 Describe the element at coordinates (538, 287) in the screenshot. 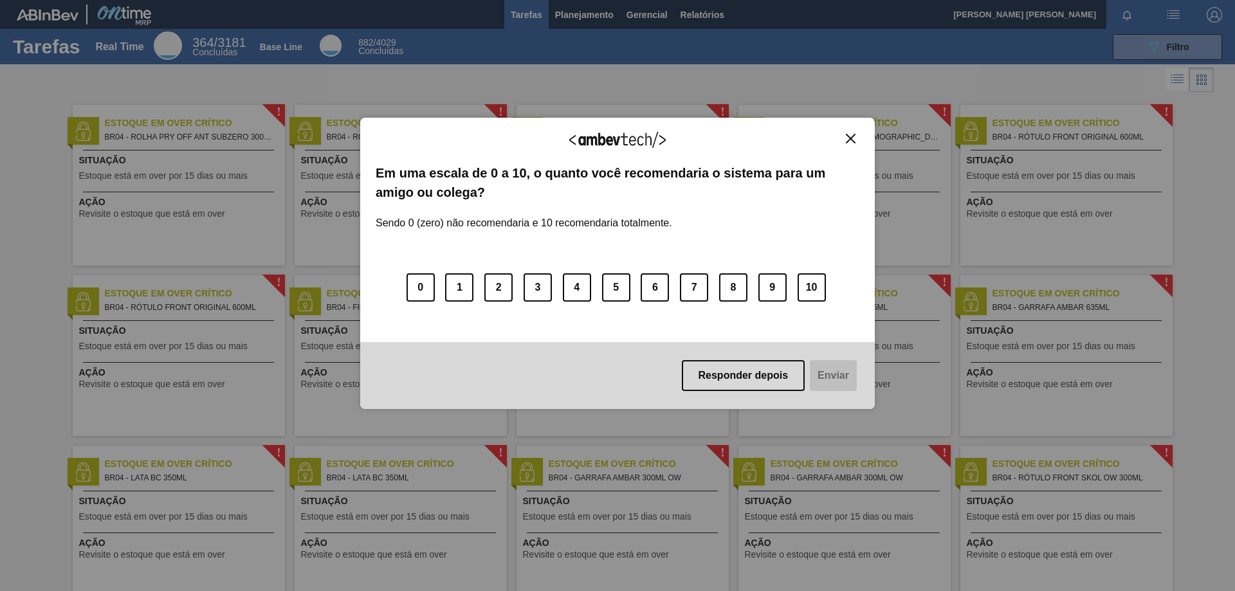

I see `button: 3` at that location.